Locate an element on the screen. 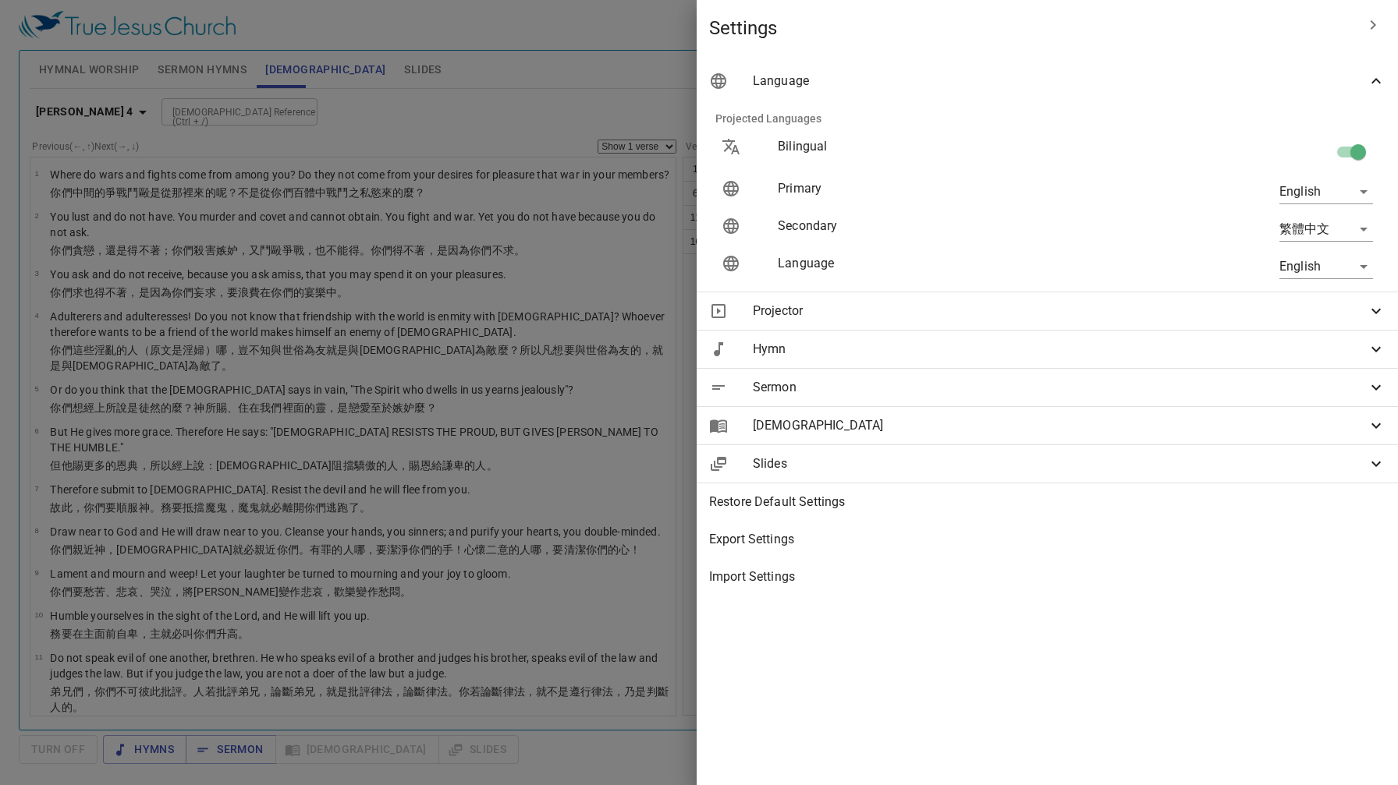 The height and width of the screenshot is (785, 1398). div: Slides is located at coordinates (1047, 464).